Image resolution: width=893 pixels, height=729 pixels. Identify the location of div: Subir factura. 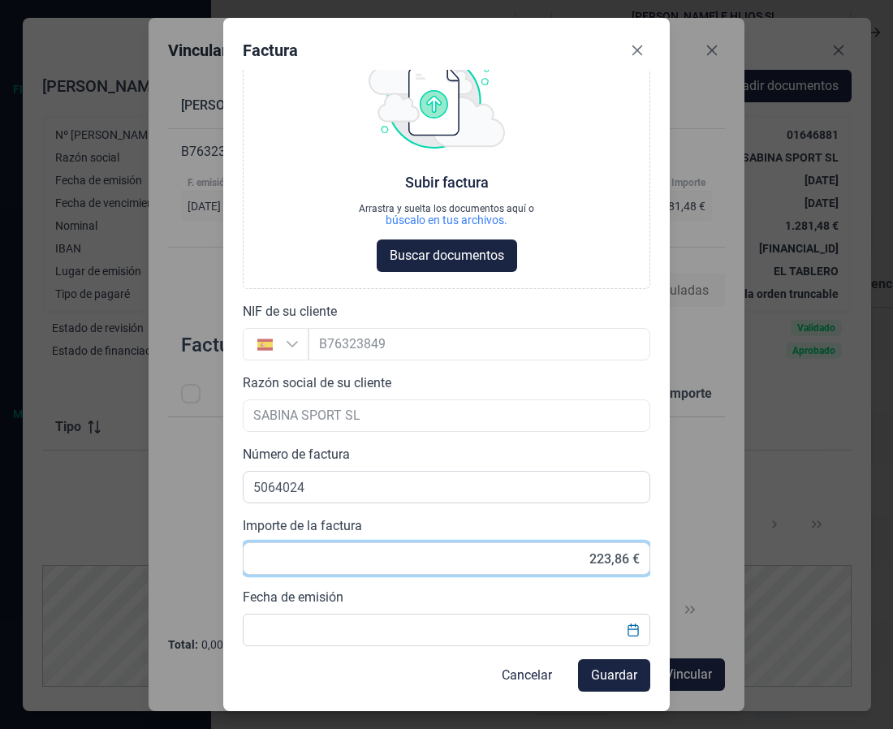
(446, 183).